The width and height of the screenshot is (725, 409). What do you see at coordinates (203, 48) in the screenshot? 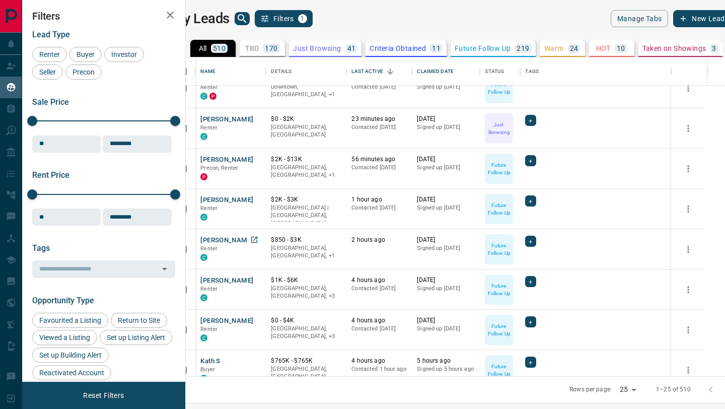
I see `p: All` at bounding box center [203, 48].